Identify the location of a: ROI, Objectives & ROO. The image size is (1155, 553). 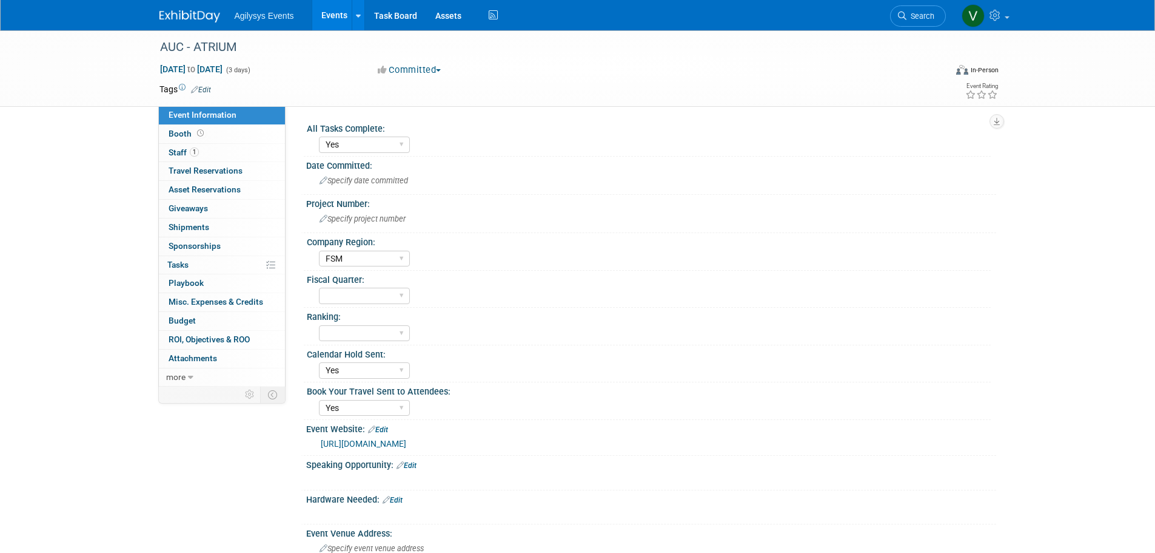
(222, 340).